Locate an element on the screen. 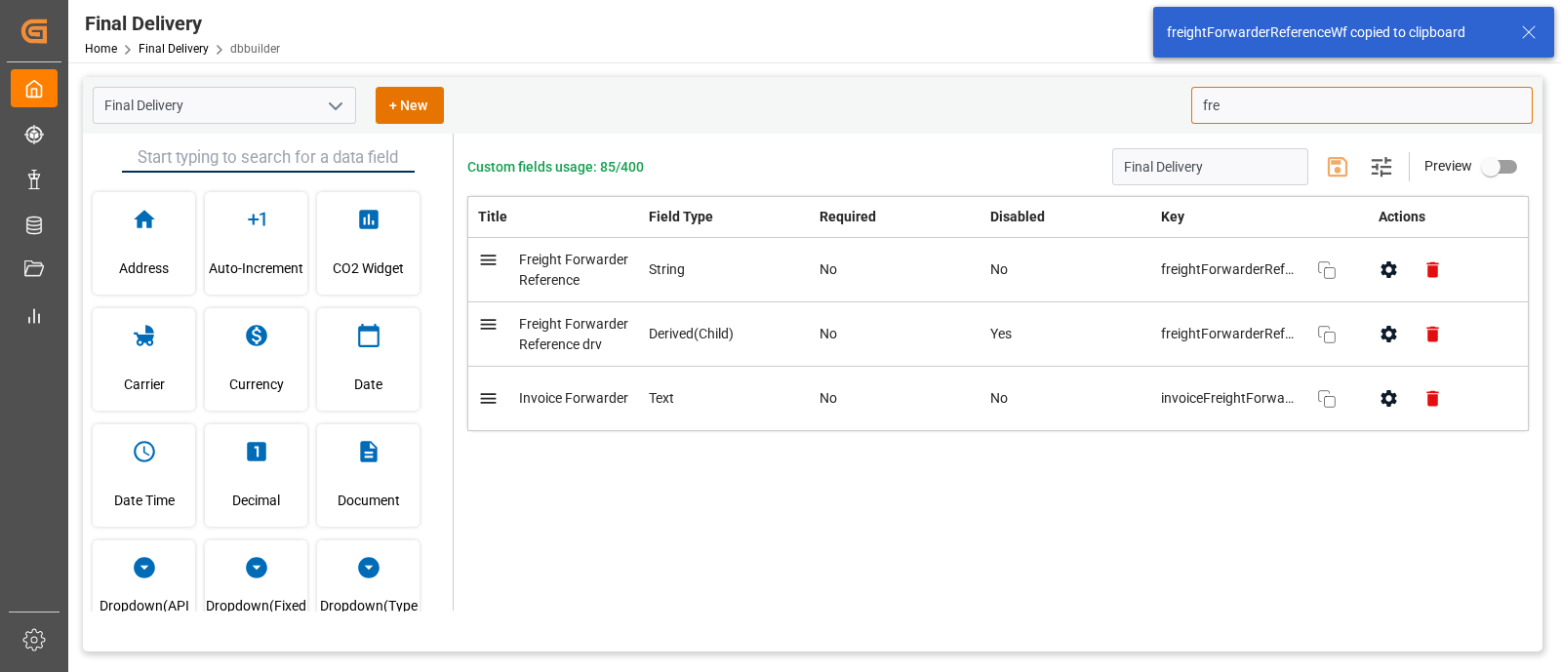 The height and width of the screenshot is (672, 1561). span: Freight Forwarder Reference is located at coordinates (574, 269).